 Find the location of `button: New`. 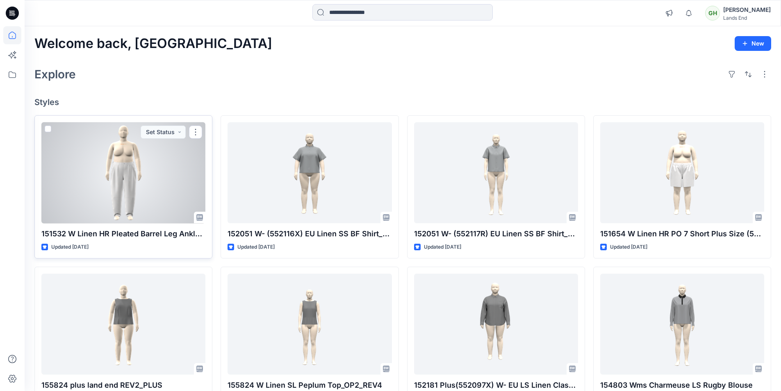

button: New is located at coordinates (753, 43).